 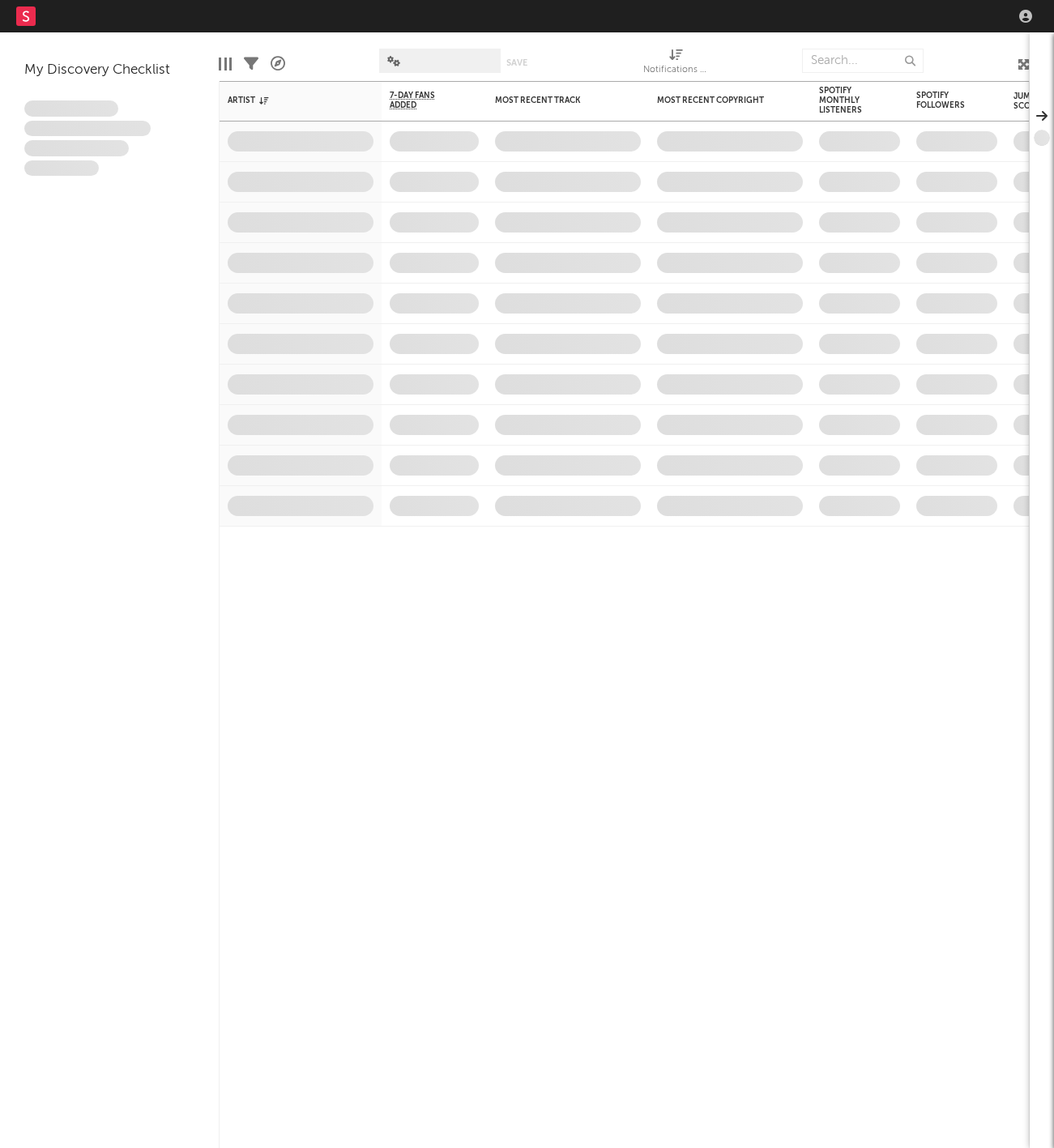 What do you see at coordinates (422, 100) in the screenshot?
I see `span: 7-Day Fans Added` at bounding box center [422, 100].